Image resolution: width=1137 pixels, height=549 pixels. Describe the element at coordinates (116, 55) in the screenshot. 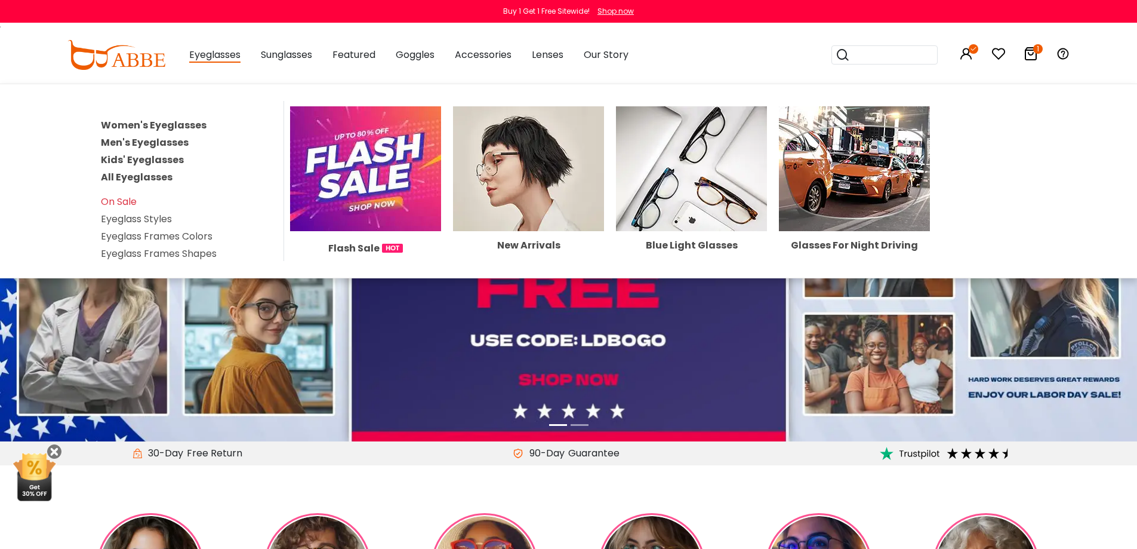

I see `img: abbeglasses.com` at that location.